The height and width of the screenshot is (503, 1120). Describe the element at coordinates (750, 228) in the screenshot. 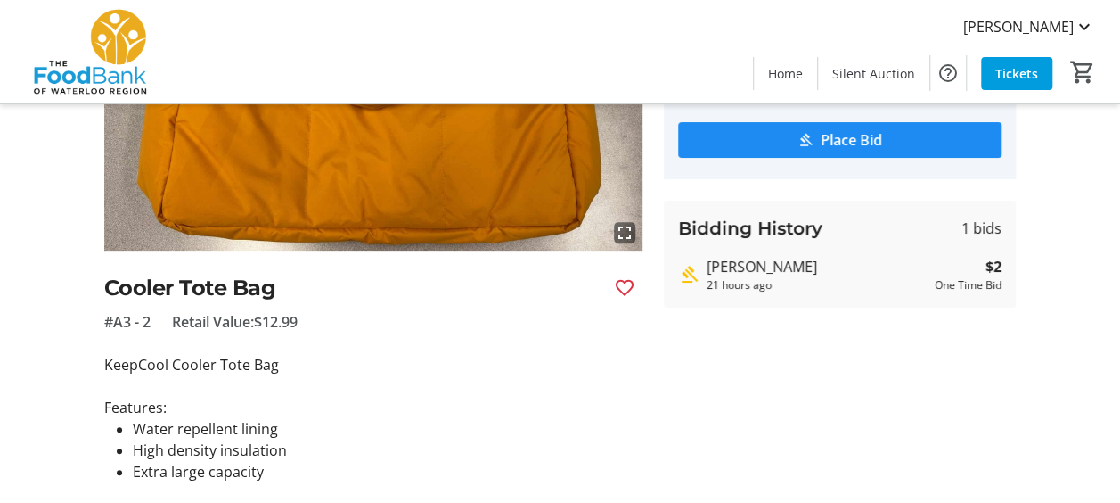

I see `h3: Bidding History` at that location.